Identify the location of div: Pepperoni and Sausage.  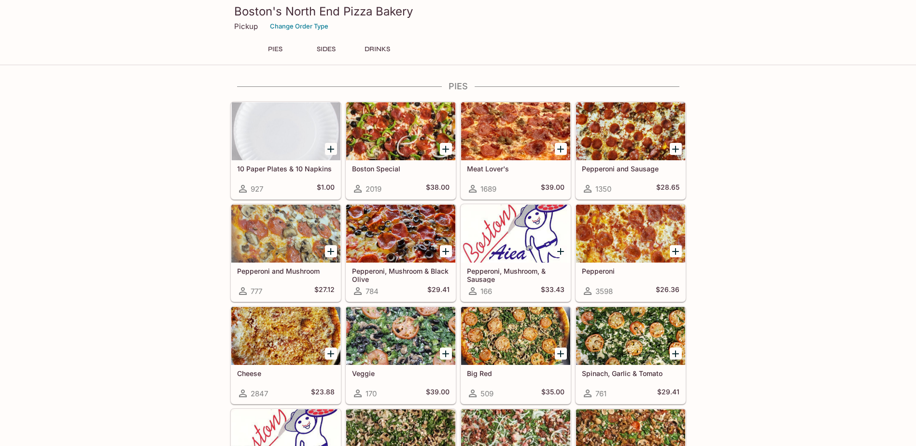
(631, 131).